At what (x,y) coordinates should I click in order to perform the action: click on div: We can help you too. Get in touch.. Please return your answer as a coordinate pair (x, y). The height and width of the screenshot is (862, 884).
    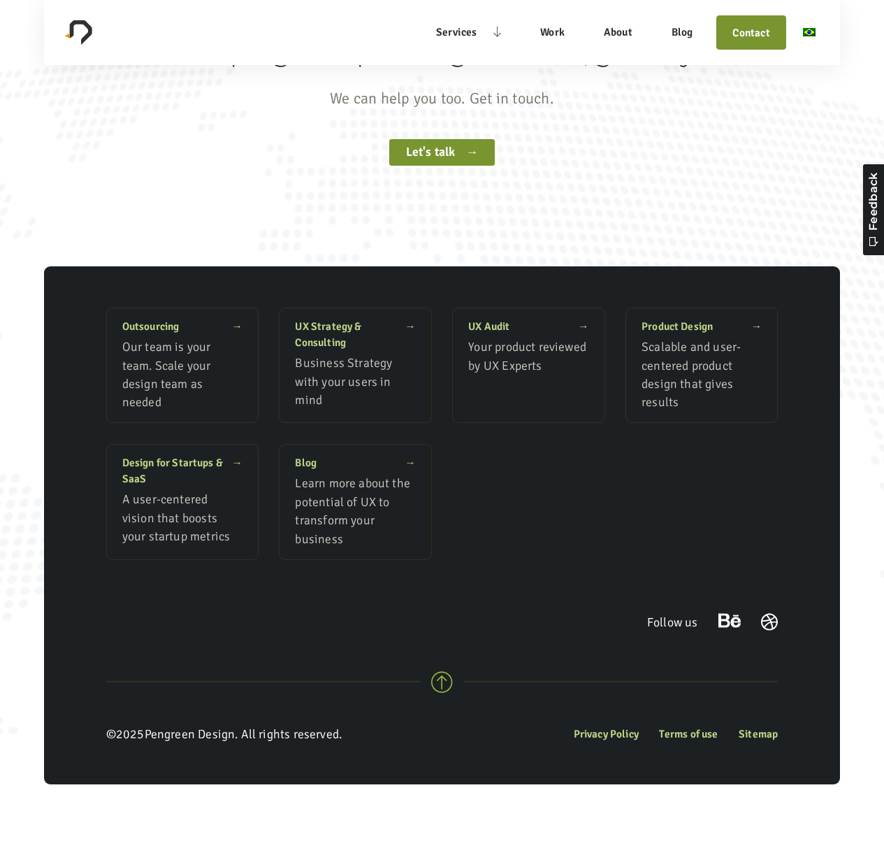
    Looking at the image, I should click on (442, 98).